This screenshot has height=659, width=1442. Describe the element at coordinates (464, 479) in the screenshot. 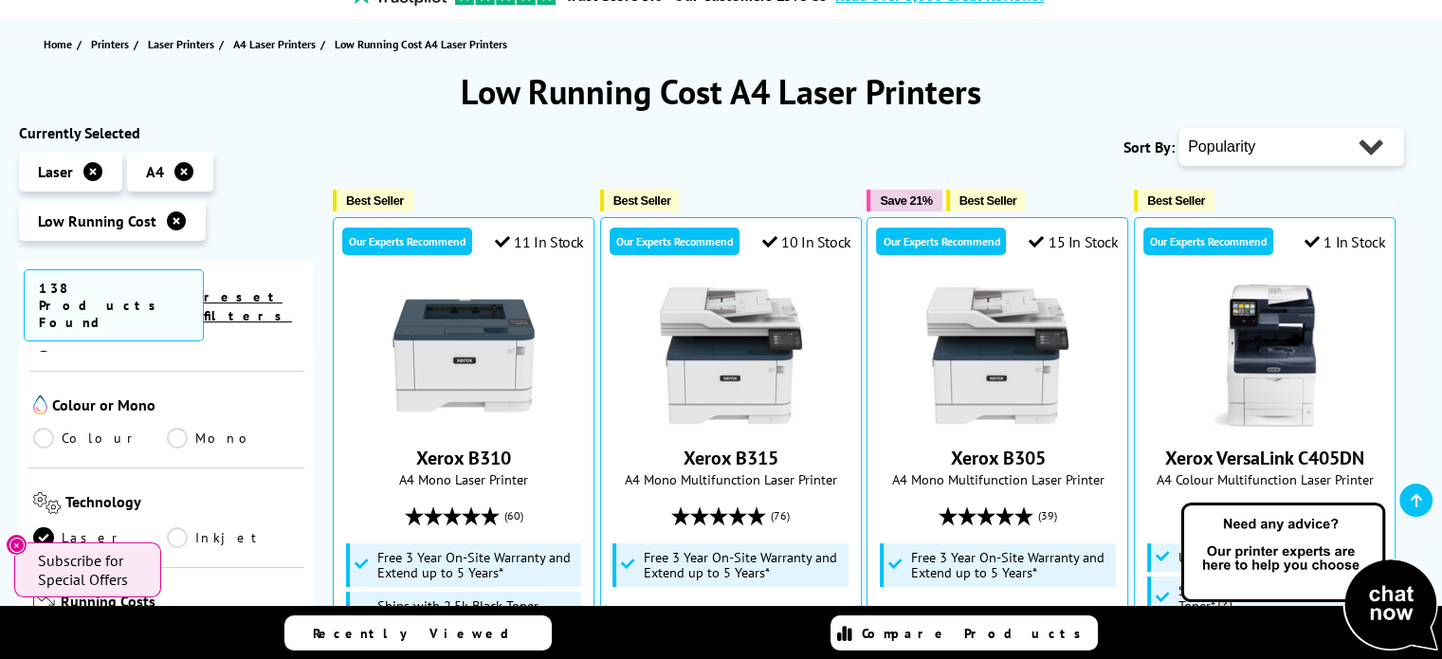

I see `span: A4 Mono Laser Printer` at that location.